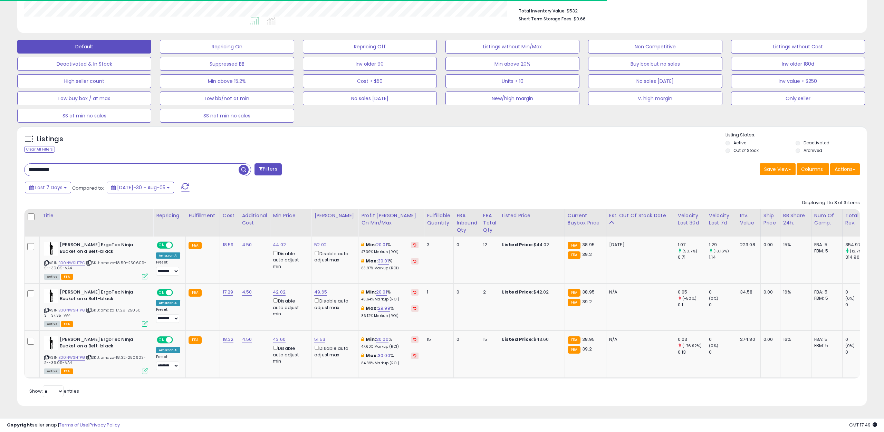  Describe the element at coordinates (74, 425) in the screenshot. I see `a: Terms of Use` at that location.